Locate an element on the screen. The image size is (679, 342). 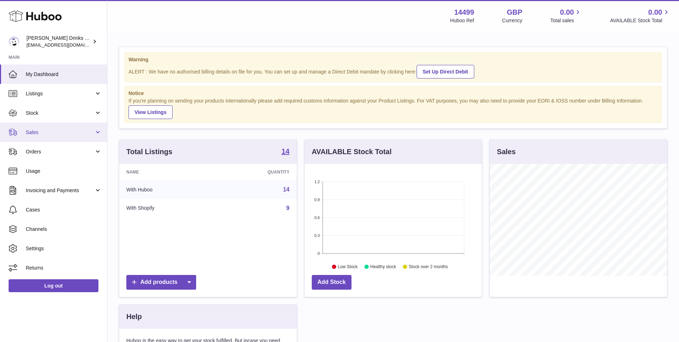
text: 0.9 is located at coordinates (317, 199).